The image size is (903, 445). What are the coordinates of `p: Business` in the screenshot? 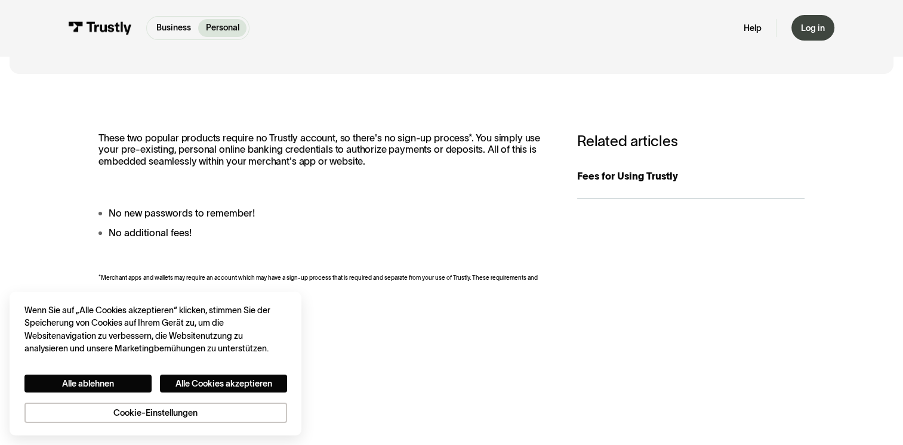 It's located at (174, 27).